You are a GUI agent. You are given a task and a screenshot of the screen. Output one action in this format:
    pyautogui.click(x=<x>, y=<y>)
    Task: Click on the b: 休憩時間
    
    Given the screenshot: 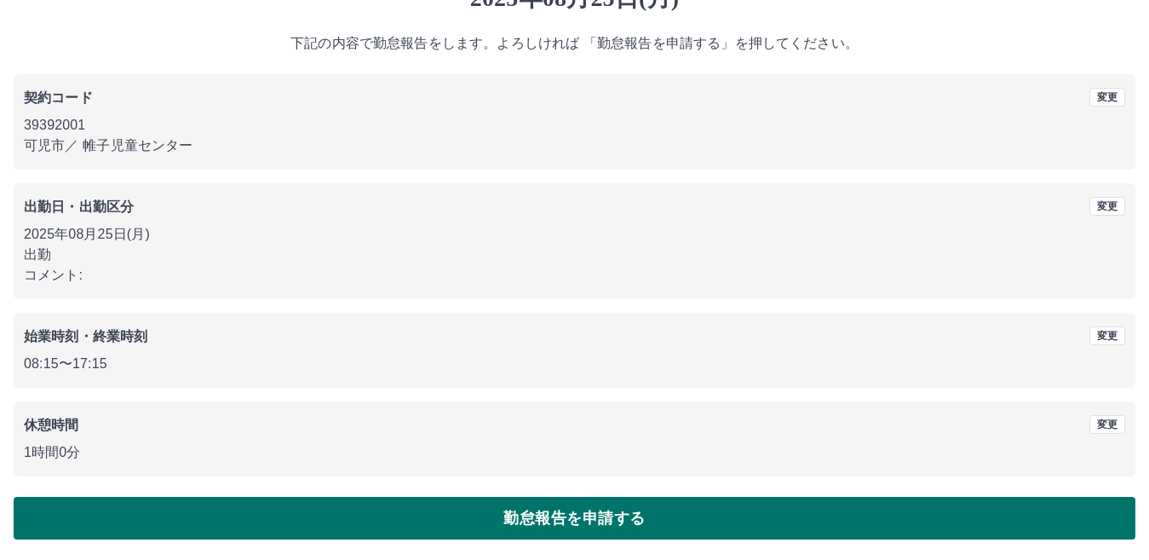 What is the action you would take?
    pyautogui.click(x=51, y=424)
    